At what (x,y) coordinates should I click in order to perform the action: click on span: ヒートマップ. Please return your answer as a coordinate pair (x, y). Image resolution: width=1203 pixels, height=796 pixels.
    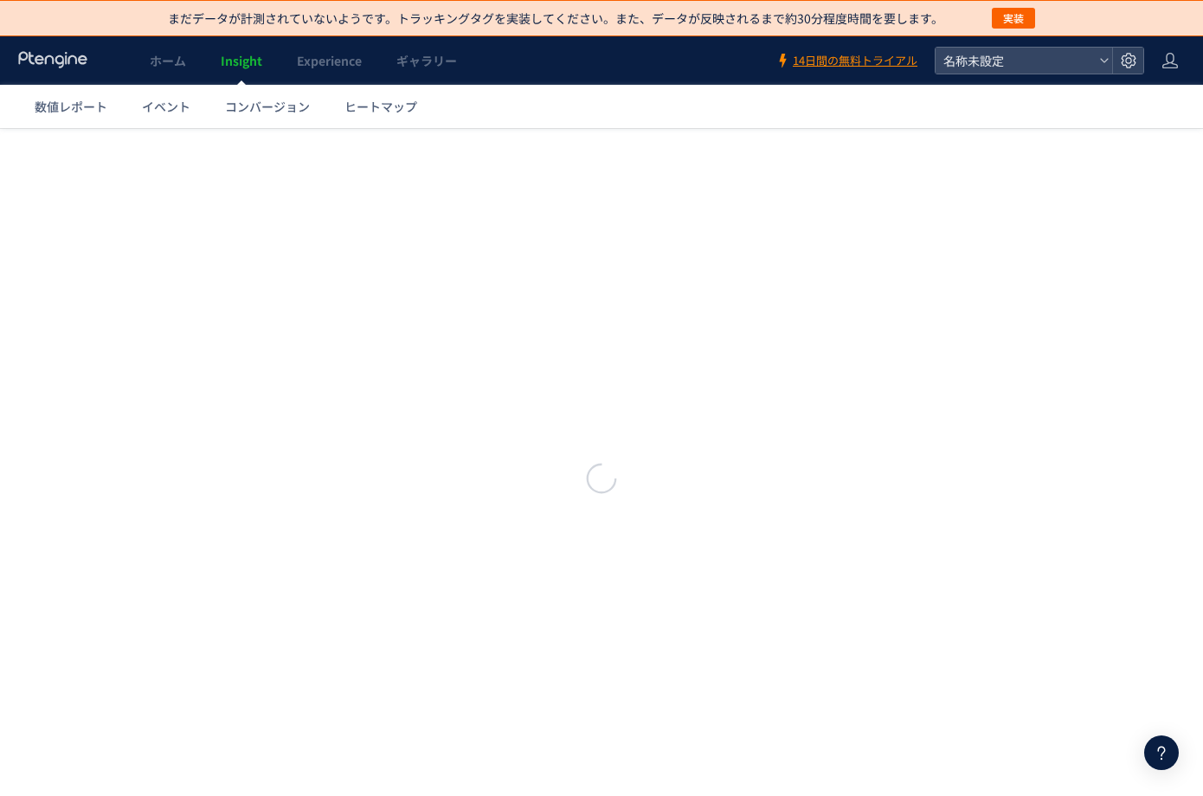
    Looking at the image, I should click on (381, 106).